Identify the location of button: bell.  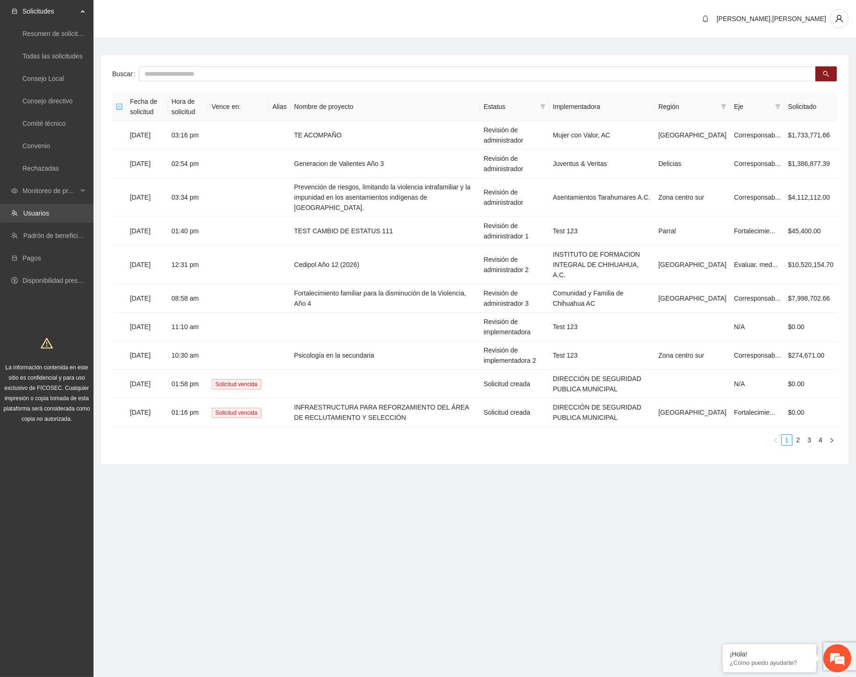
(705, 19).